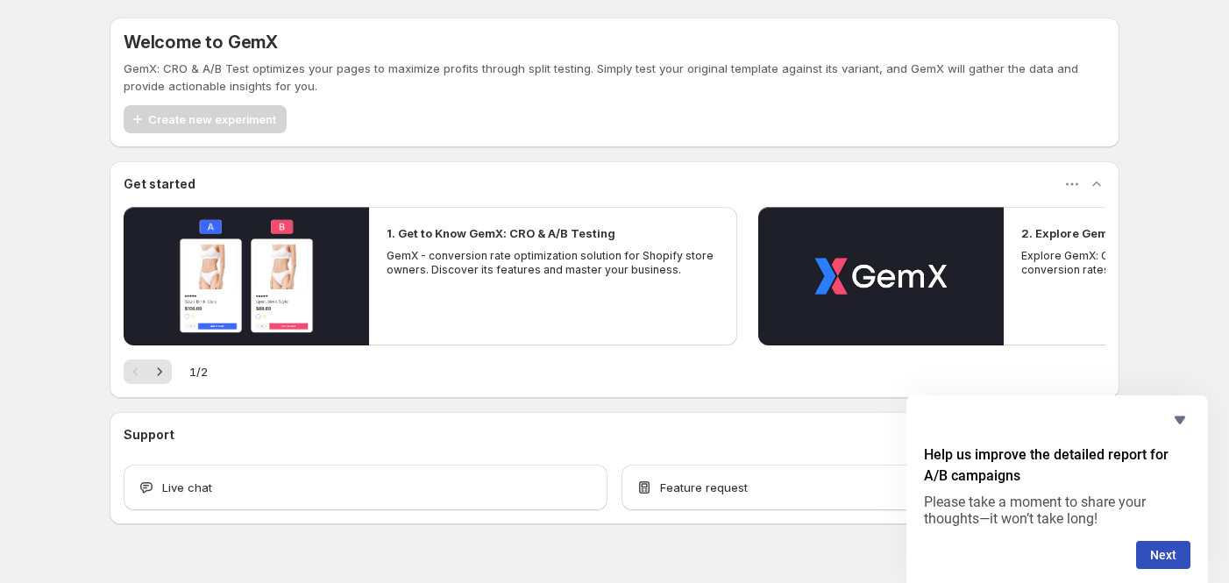  What do you see at coordinates (704, 488) in the screenshot?
I see `span: Feature request` at bounding box center [704, 488].